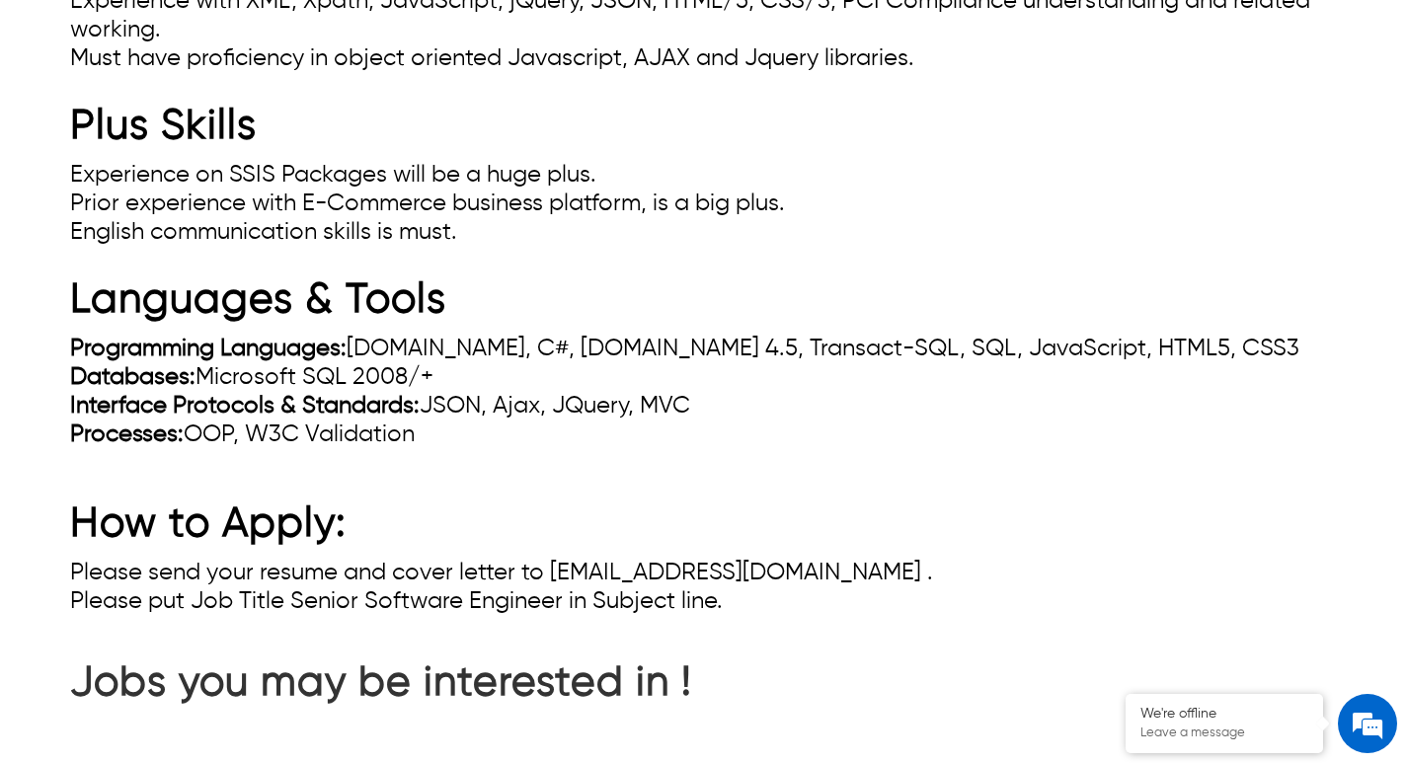 This screenshot has width=1407, height=763. What do you see at coordinates (703, 601) in the screenshot?
I see `li: Please put Job Title Senior Software Engineer in Subject line.` at bounding box center [703, 601].